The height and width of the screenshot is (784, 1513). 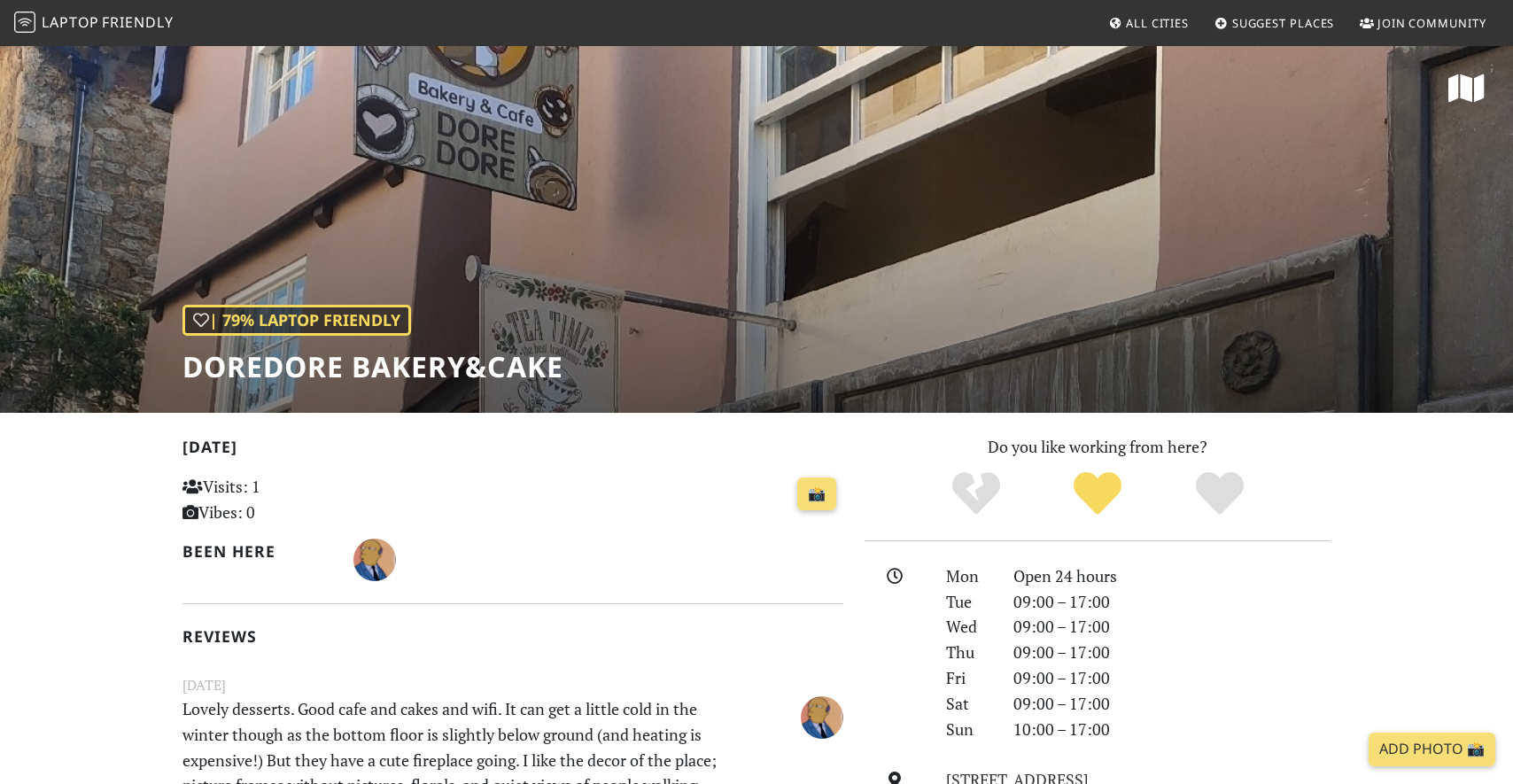 What do you see at coordinates (1171, 576) in the screenshot?
I see `div: Open 24 hours` at bounding box center [1171, 576].